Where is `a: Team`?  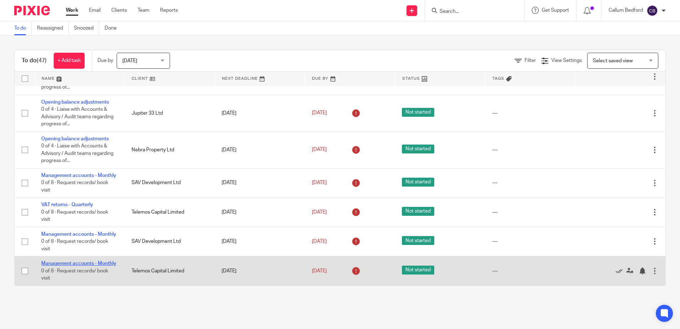
a: Team is located at coordinates (143, 10).